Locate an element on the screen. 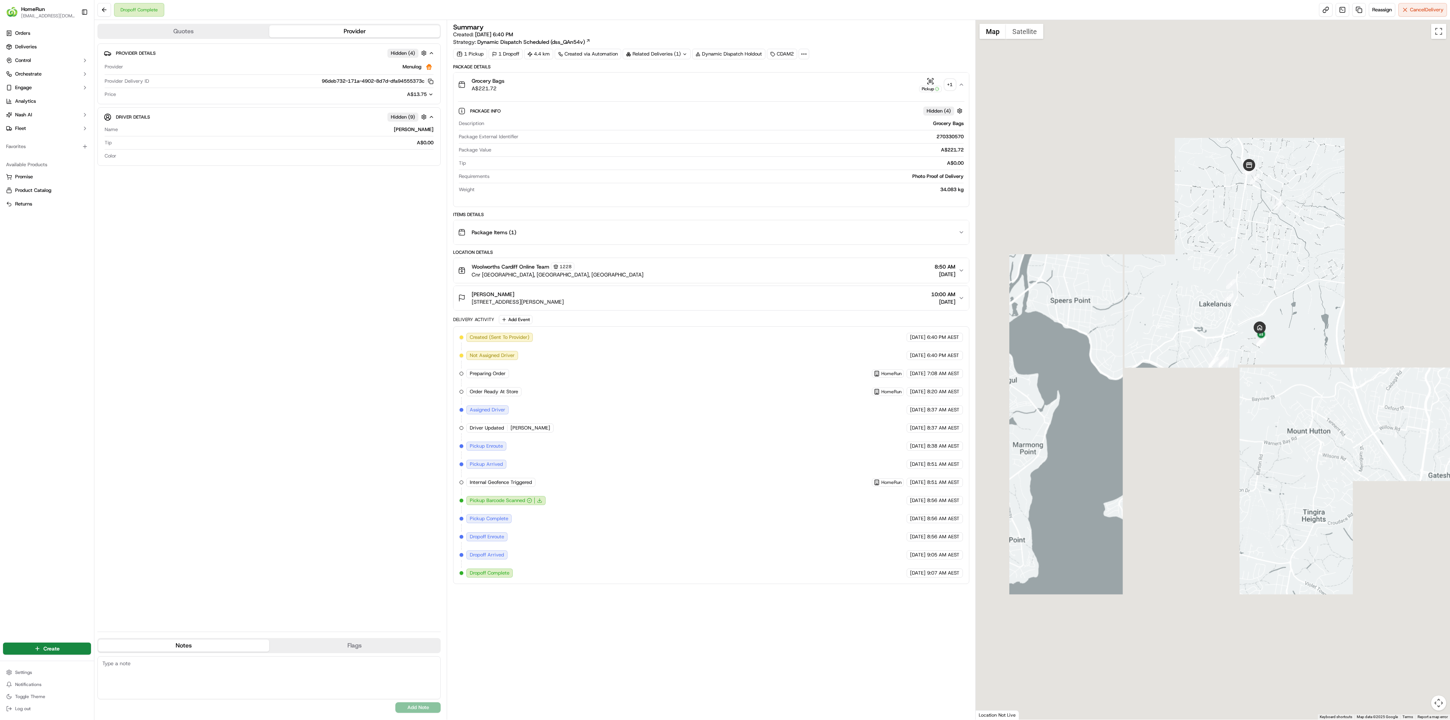  button: Map camera controls is located at coordinates (1438, 703).